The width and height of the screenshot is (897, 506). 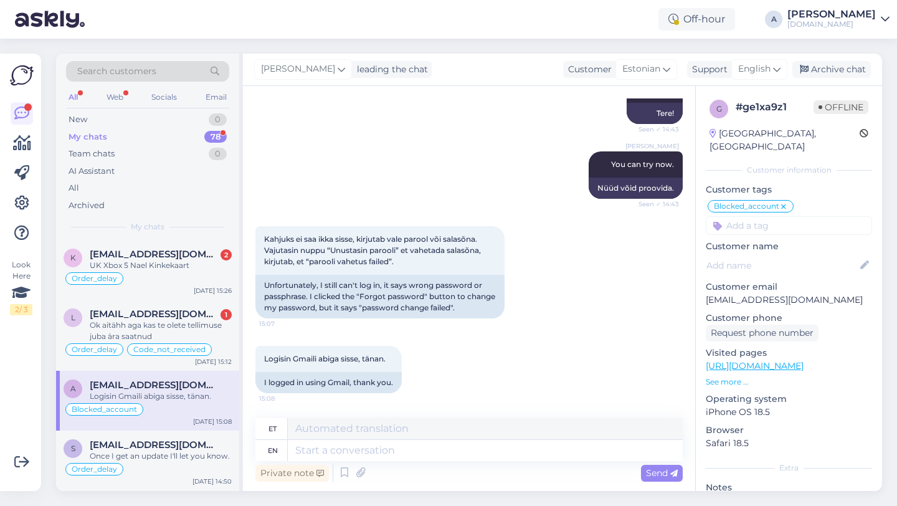 What do you see at coordinates (328, 382) in the screenshot?
I see `div: I logged in using Gmail, thank you.` at bounding box center [328, 382].